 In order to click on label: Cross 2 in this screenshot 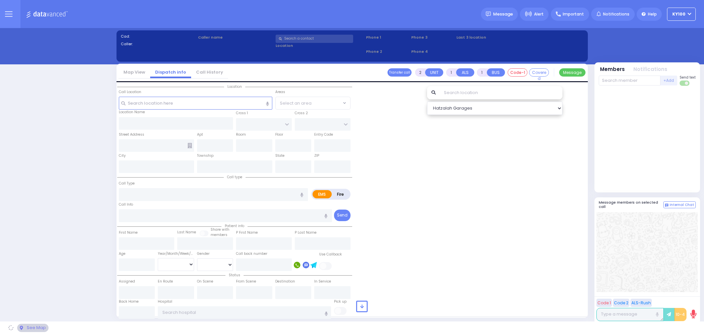, I will do `click(301, 113)`.